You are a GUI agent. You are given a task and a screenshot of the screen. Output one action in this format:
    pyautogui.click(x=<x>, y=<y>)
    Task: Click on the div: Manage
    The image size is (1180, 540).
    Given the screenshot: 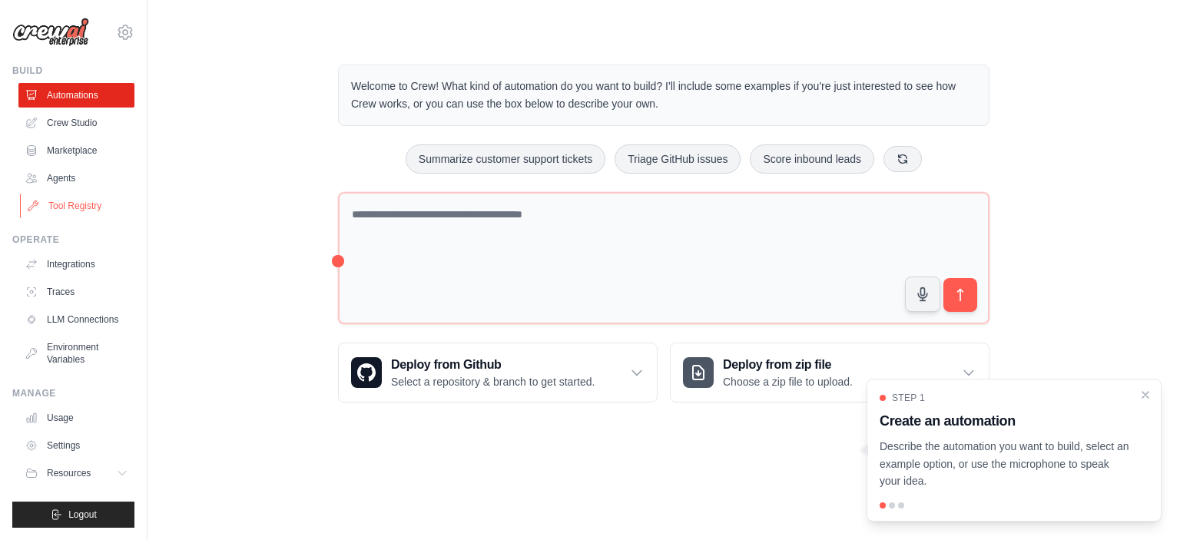 What is the action you would take?
    pyautogui.click(x=73, y=393)
    